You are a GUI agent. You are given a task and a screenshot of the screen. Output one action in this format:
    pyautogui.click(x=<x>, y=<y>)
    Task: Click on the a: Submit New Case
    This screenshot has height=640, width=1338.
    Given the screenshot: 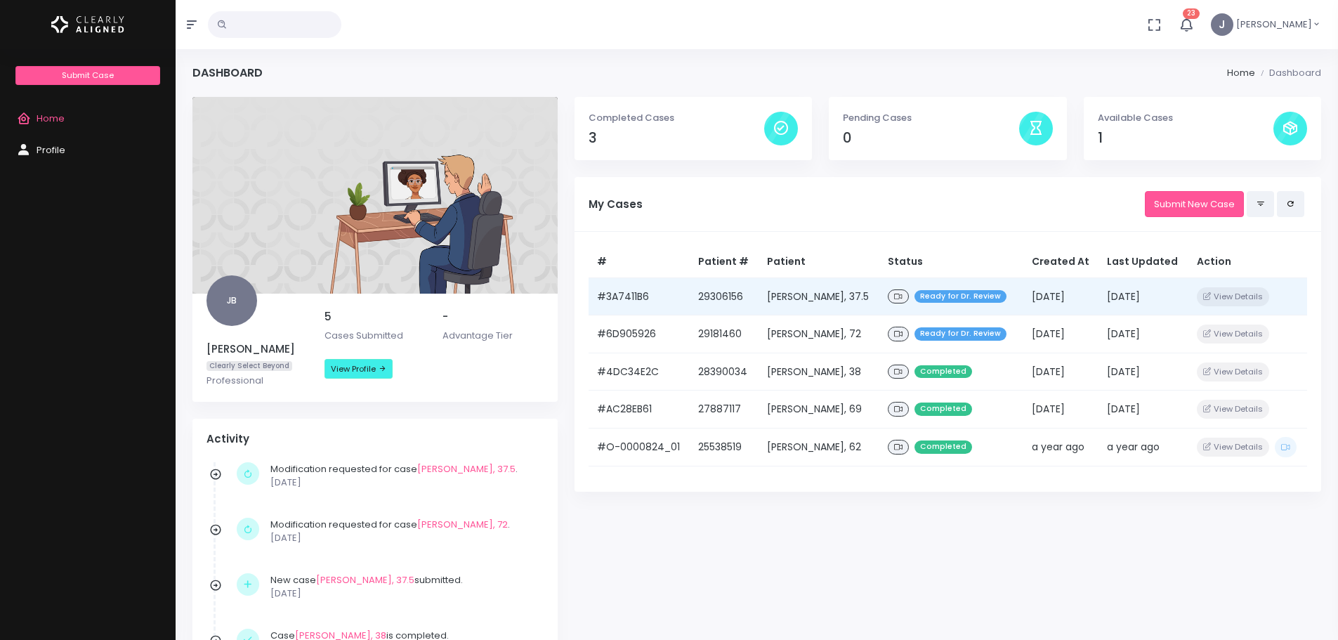 What is the action you would take?
    pyautogui.click(x=1194, y=204)
    